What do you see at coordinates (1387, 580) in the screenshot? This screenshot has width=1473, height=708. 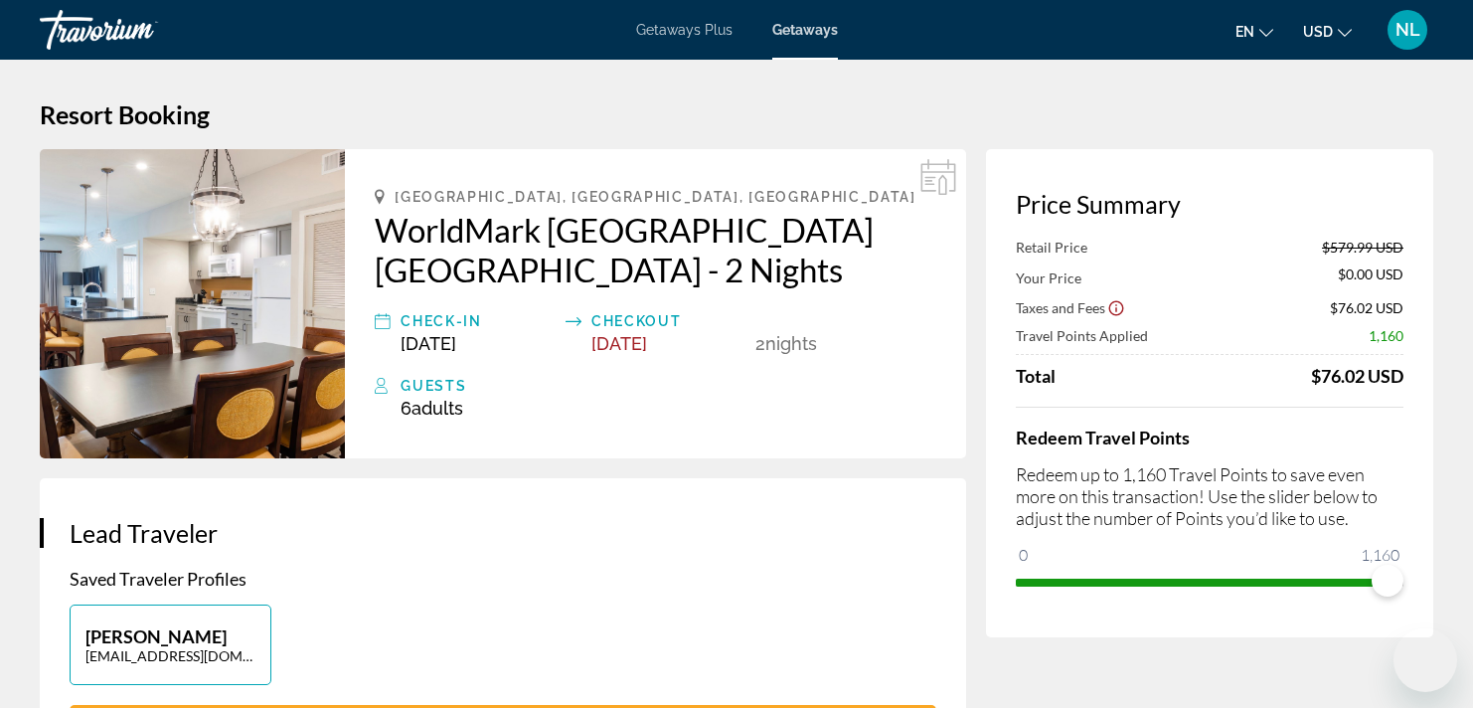 I see `span: ngx-slider` at bounding box center [1387, 580].